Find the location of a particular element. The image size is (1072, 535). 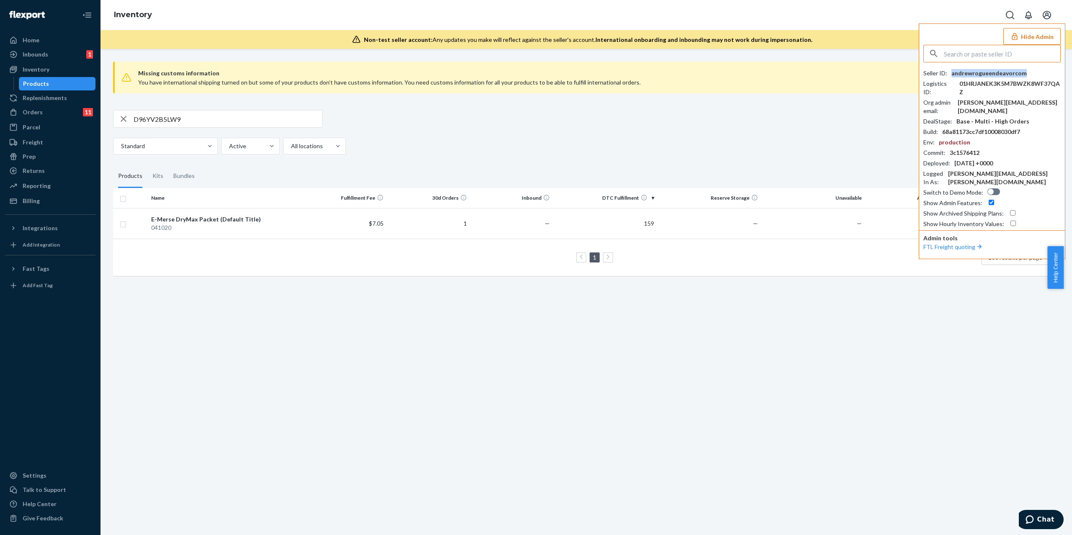

div: 041020 is located at coordinates (226, 228).